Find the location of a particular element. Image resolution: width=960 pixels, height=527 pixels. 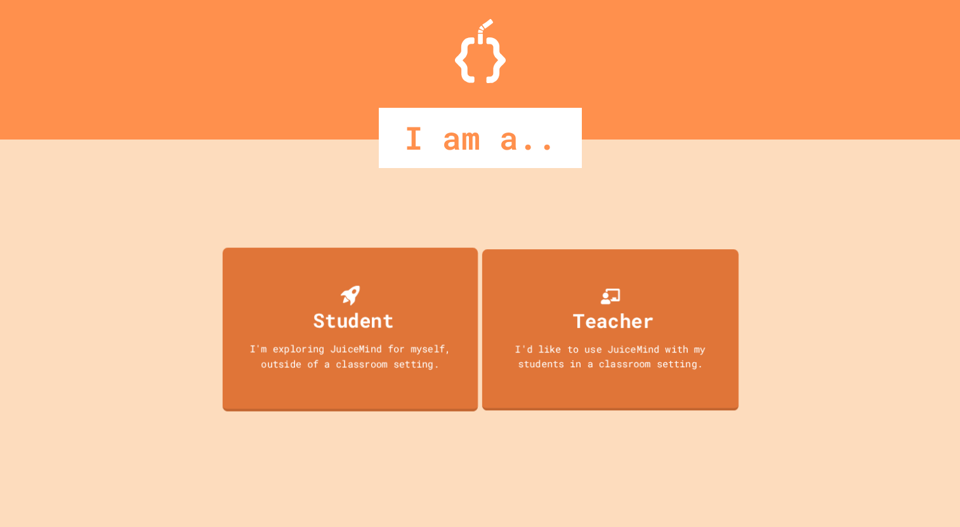

div: I'd like to use JuiceMind with my students in a classroom setting. is located at coordinates (610, 356).